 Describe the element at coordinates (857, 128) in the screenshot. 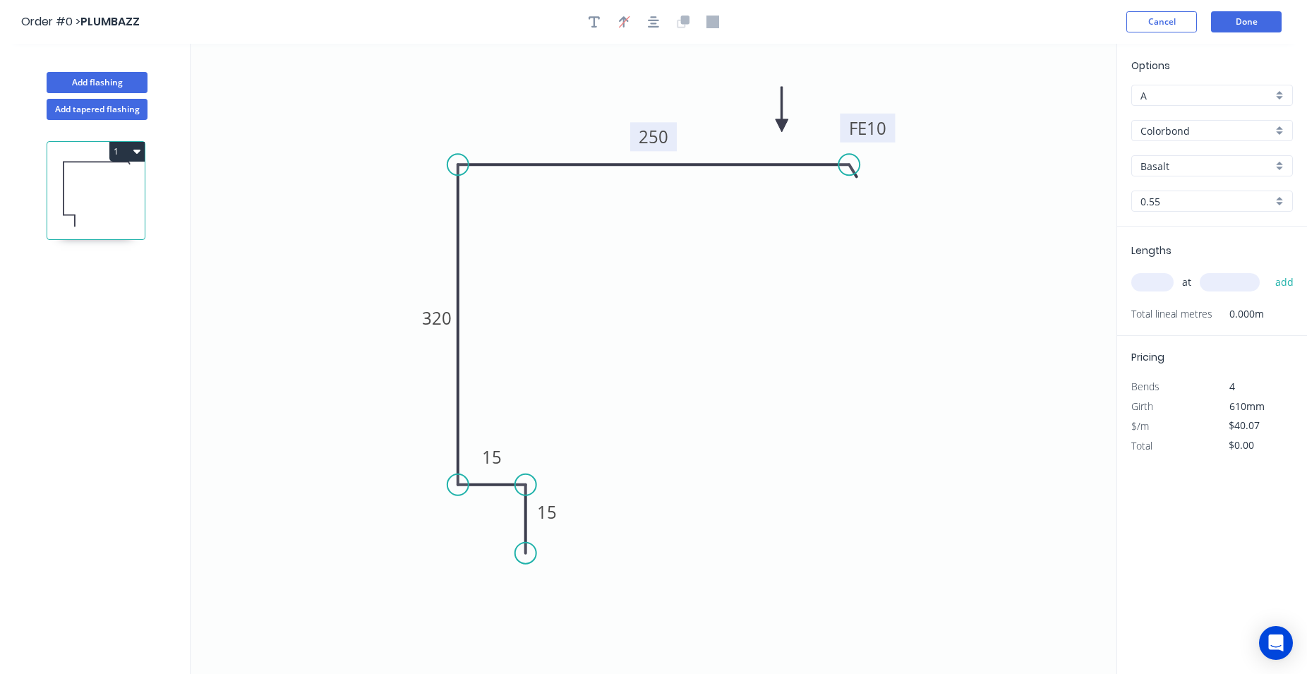

I see `tspan: FE` at that location.